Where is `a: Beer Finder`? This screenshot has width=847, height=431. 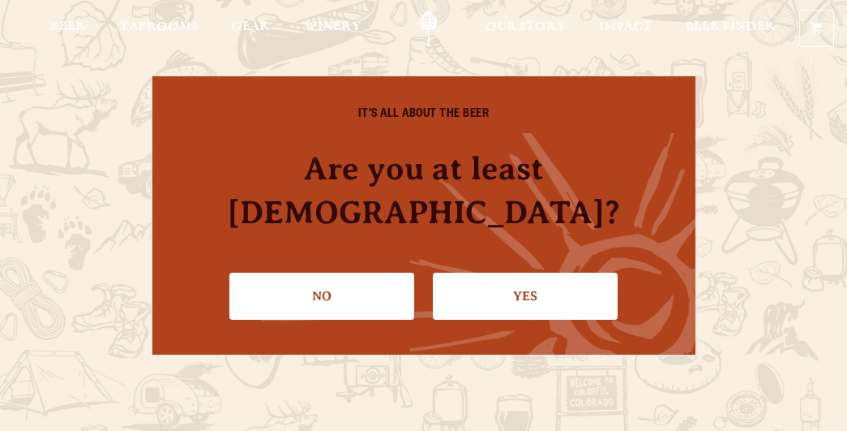
a: Beer Finder is located at coordinates (731, 28).